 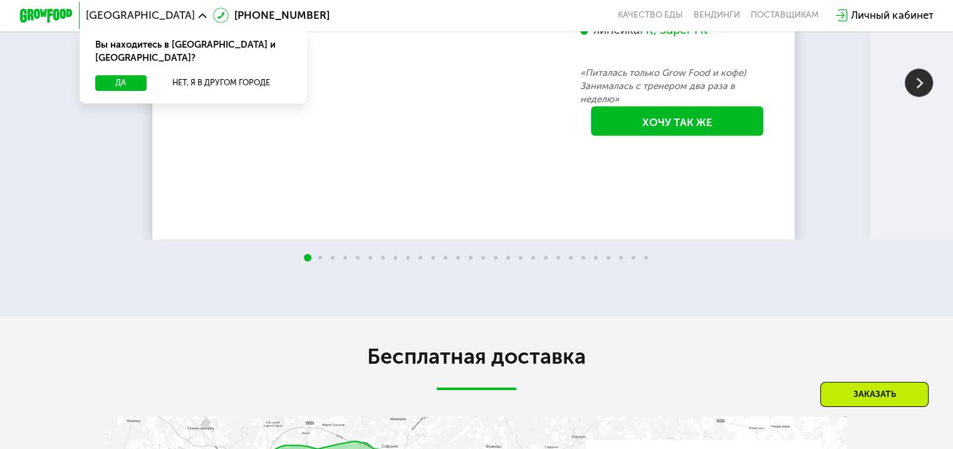 I want to click on button: Нет, я в другом городе, so click(x=221, y=83).